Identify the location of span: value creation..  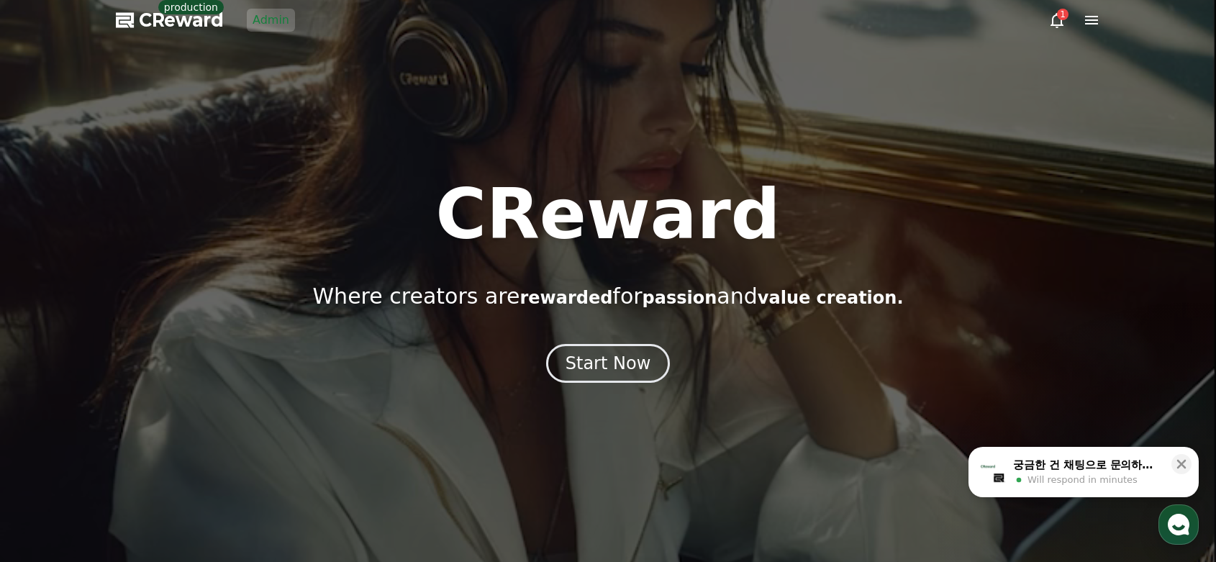
(831, 298).